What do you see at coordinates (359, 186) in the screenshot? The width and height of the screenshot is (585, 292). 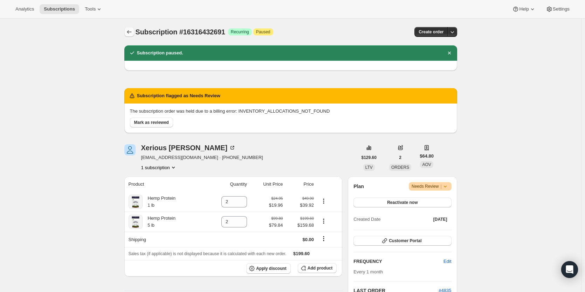 I see `h2: Plan` at bounding box center [359, 186].